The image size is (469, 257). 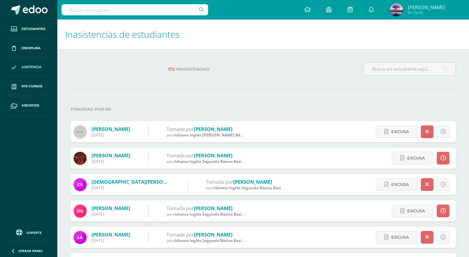 What do you see at coordinates (80, 238) in the screenshot?
I see `img: 82113431e99a42fa6ee103601f2e45ec.png` at bounding box center [80, 238].